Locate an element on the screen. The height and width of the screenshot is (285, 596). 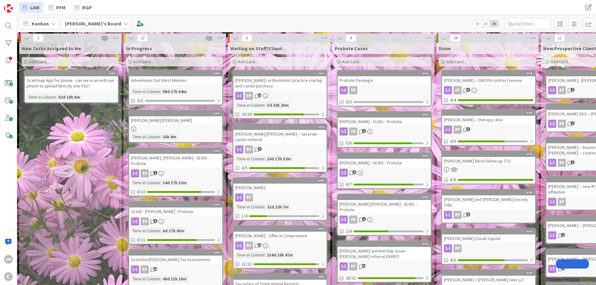
span: 6/7 is located at coordinates (349, 184).